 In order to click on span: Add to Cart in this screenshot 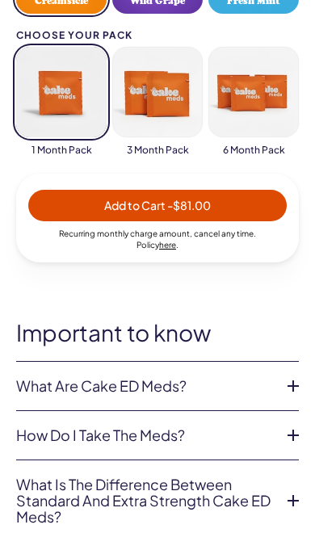, I will do `click(157, 205)`.